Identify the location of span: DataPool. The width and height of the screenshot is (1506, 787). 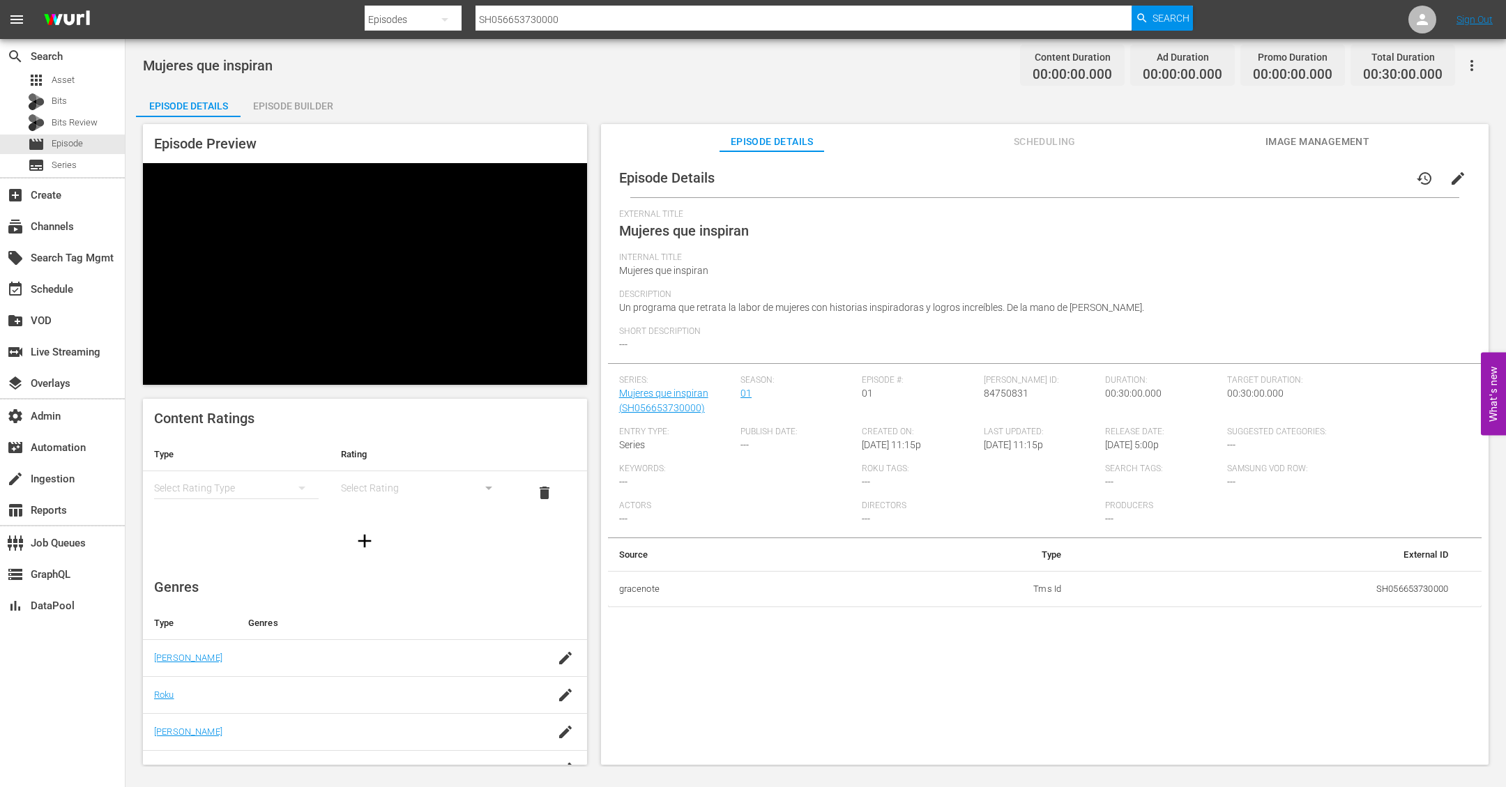
(15, 606).